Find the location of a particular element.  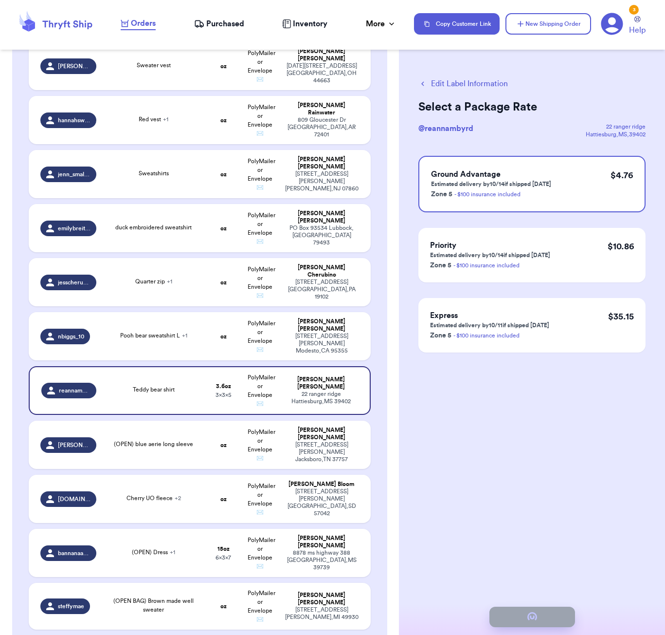

p: $ 4.76 is located at coordinates (622, 175).